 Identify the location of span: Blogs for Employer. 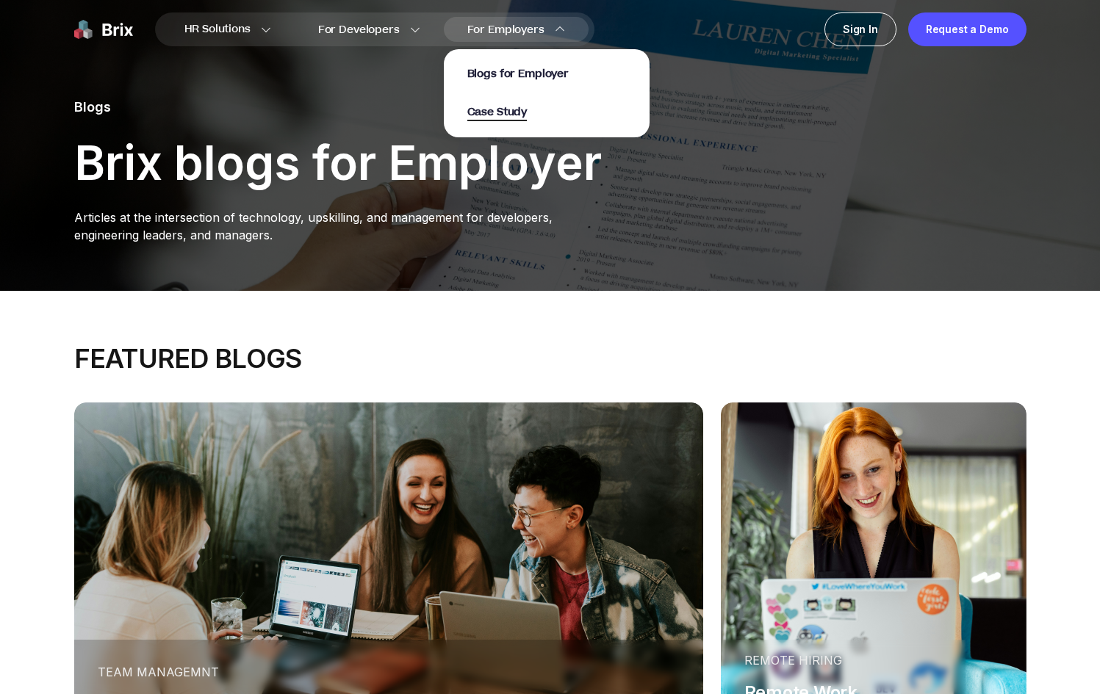
(518, 73).